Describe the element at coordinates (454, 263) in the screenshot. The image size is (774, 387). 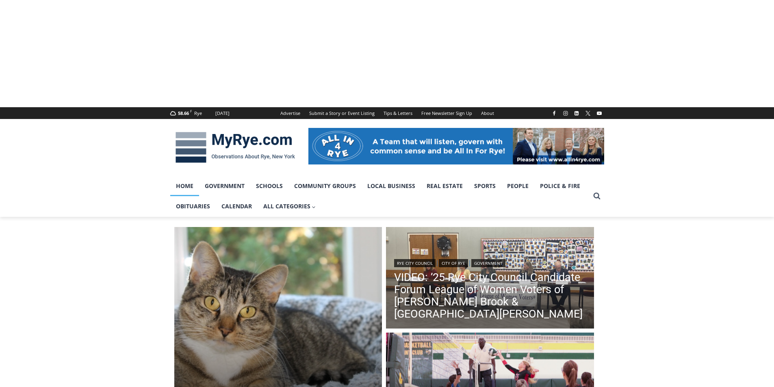
I see `a: City of Rye` at that location.